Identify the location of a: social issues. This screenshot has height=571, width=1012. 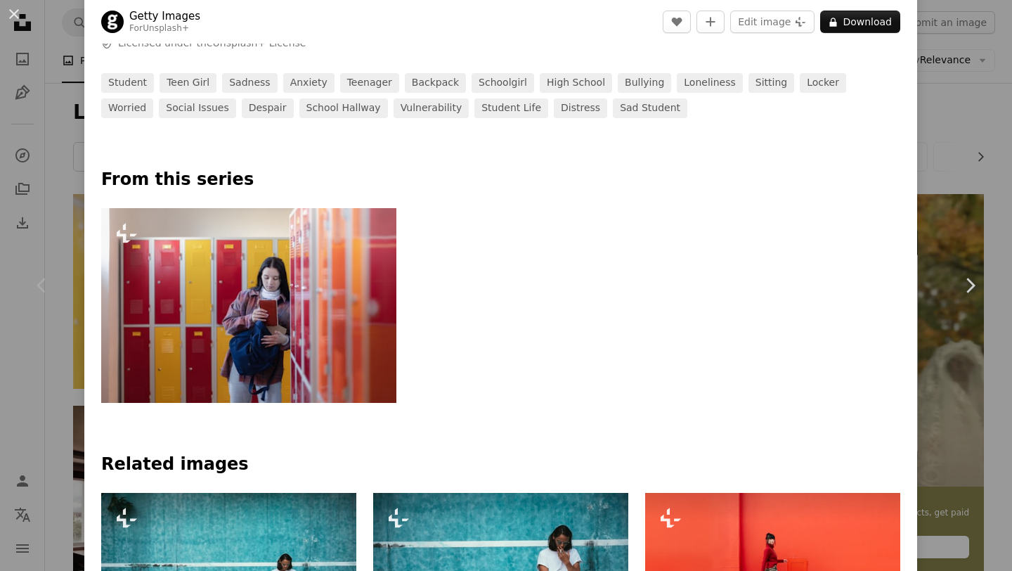
(197, 108).